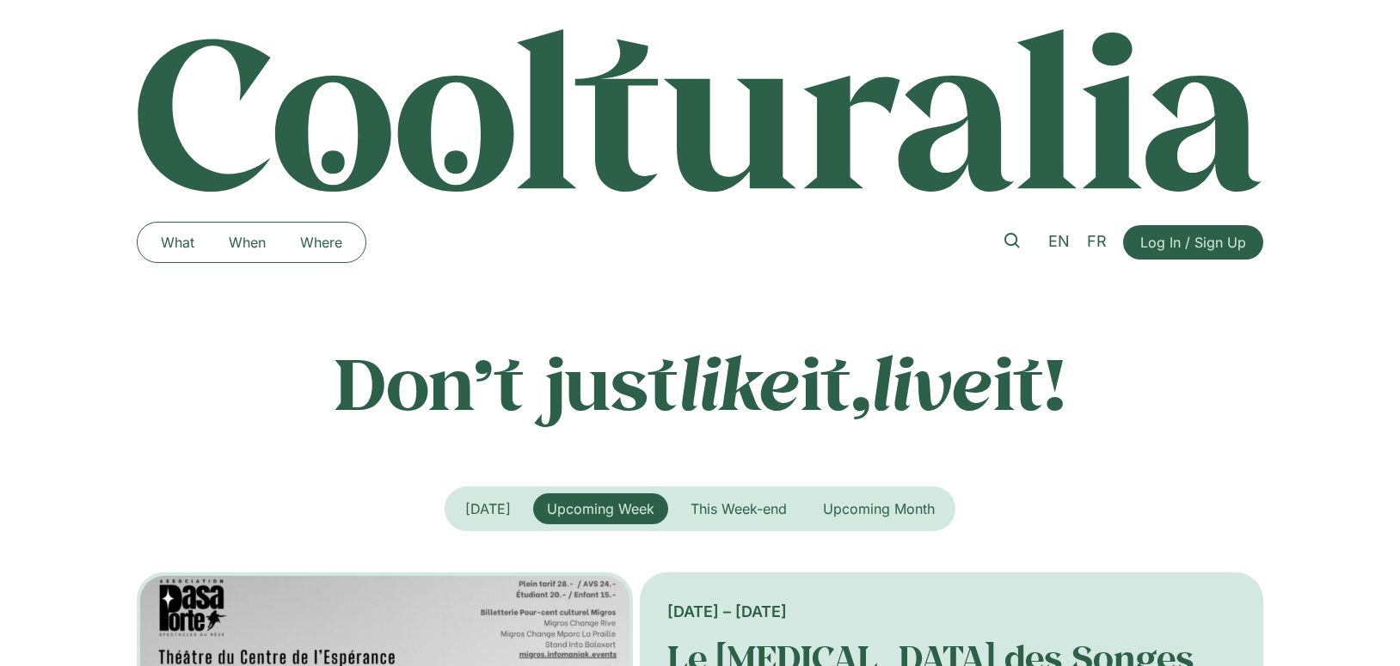  I want to click on a: When, so click(247, 242).